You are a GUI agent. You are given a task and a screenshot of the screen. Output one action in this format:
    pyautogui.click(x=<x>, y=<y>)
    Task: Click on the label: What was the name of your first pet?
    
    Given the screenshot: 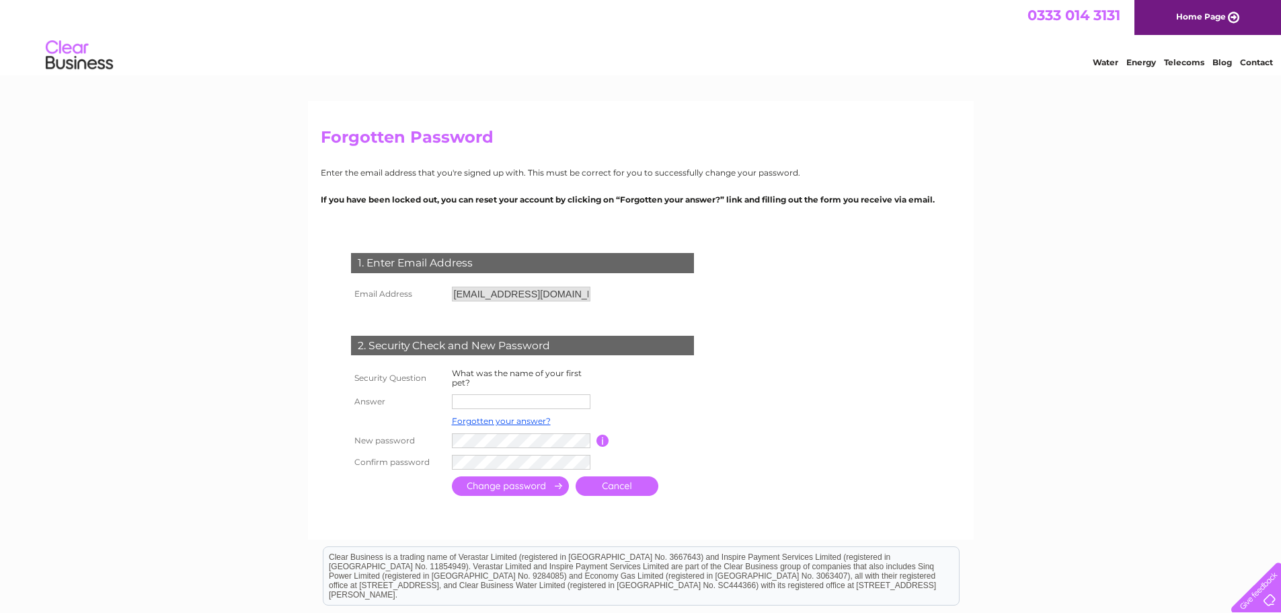 What is the action you would take?
    pyautogui.click(x=517, y=377)
    